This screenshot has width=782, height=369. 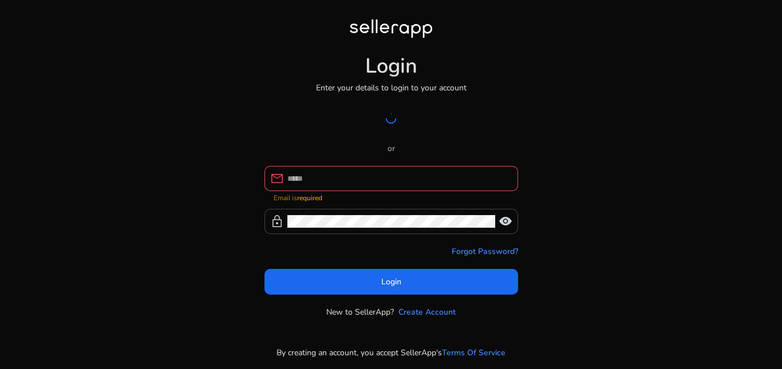 I want to click on mat-error: Email is, so click(x=391, y=197).